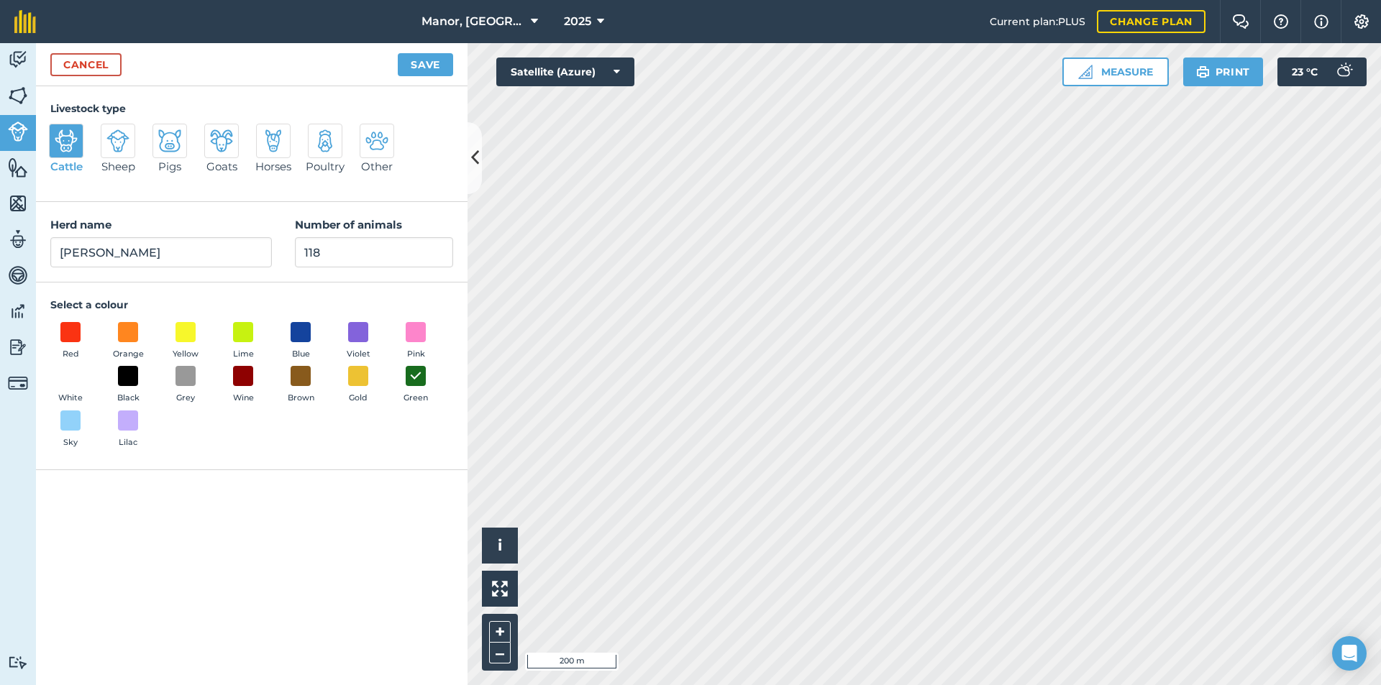  What do you see at coordinates (128, 430) in the screenshot?
I see `button: Lilac` at bounding box center [128, 430].